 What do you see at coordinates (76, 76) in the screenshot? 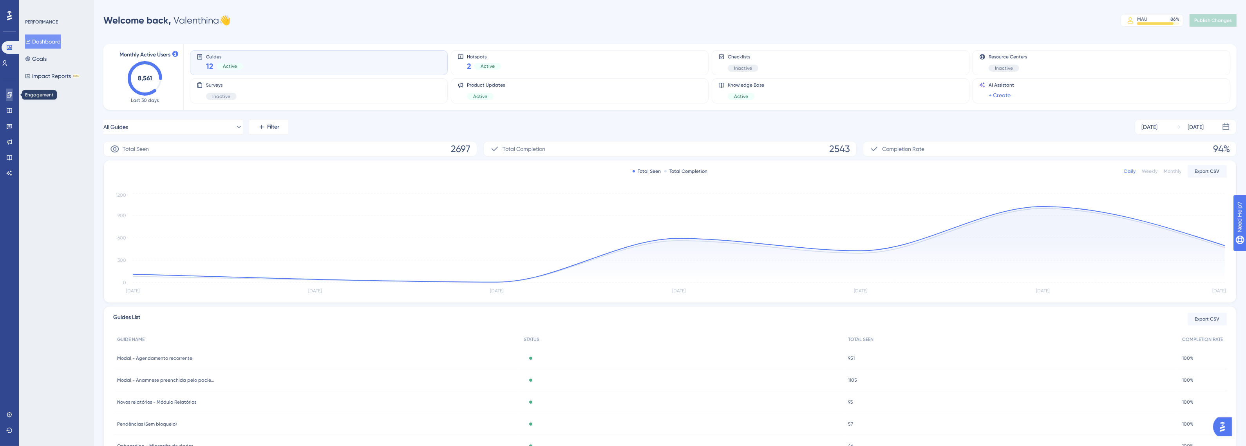
I see `div: BETA` at bounding box center [76, 76].